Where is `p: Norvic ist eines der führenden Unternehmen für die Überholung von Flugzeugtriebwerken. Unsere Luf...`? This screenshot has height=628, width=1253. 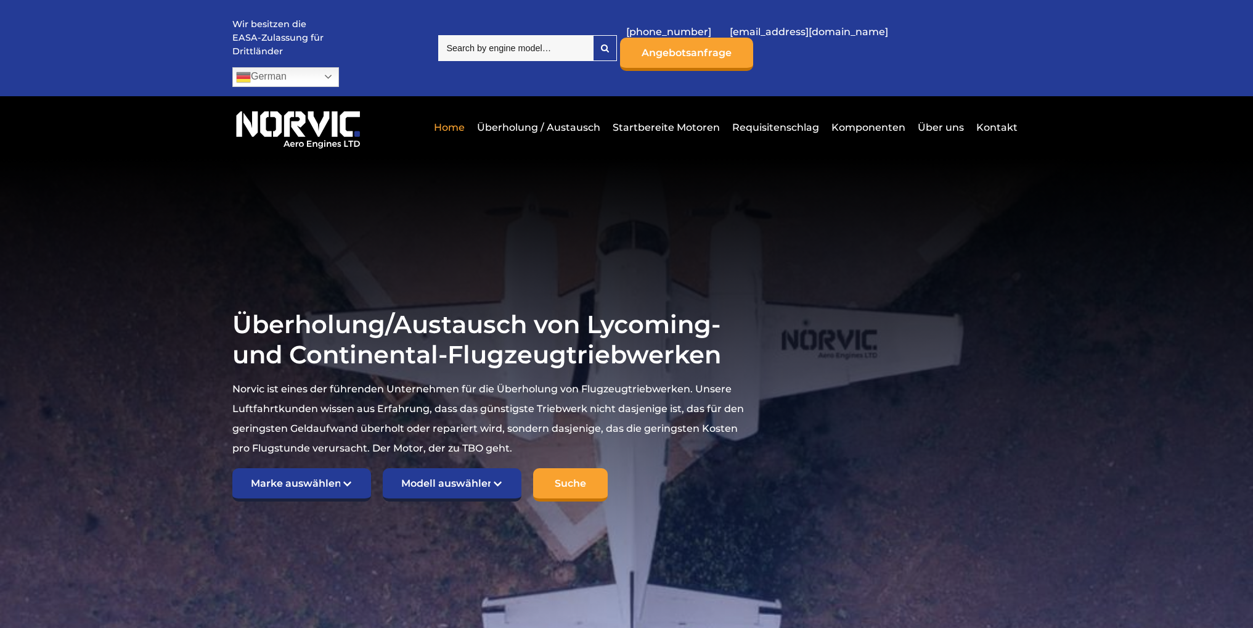 p: Norvic ist eines der führenden Unternehmen für die Überholung von Flugzeugtriebwerken. Unsere Luf... is located at coordinates (488, 419).